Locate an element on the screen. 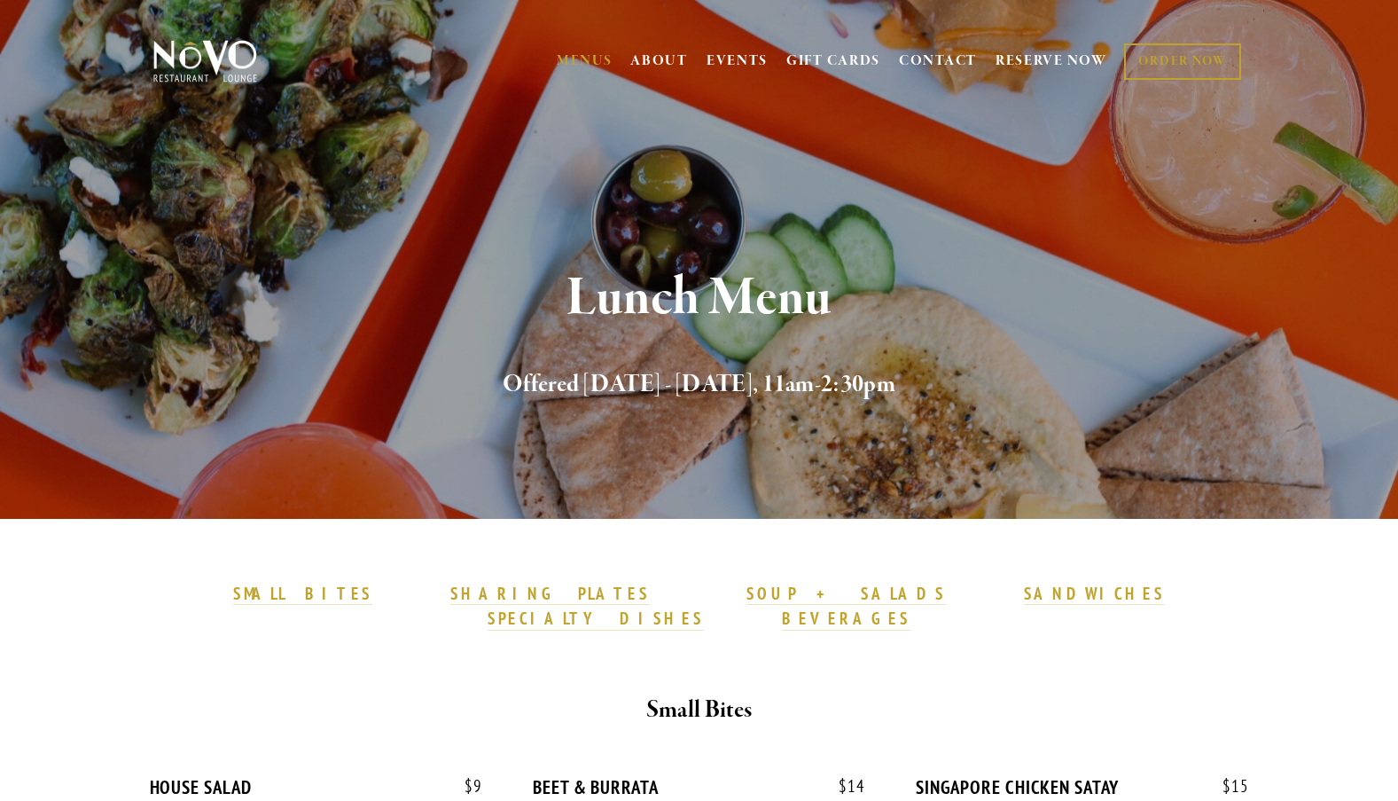 Image resolution: width=1398 pixels, height=801 pixels. img: Novo Restaurant &amp; Lounge is located at coordinates (205, 61).